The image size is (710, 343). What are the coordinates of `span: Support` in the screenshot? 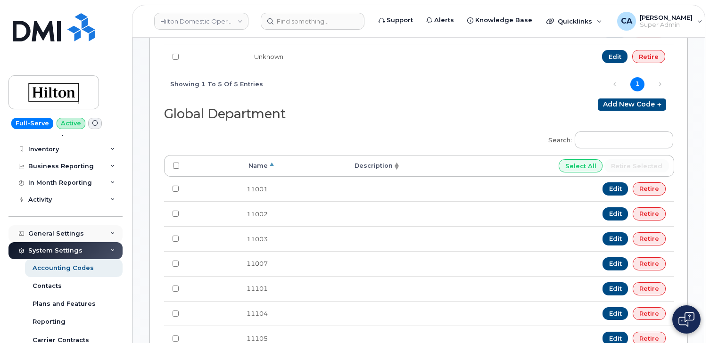 It's located at (400, 20).